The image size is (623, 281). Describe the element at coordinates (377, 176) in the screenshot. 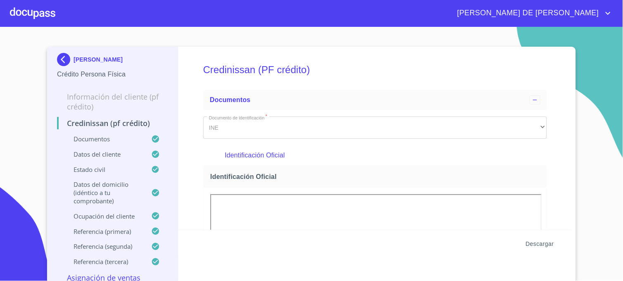

I see `span: Identificación Oficial` at that location.